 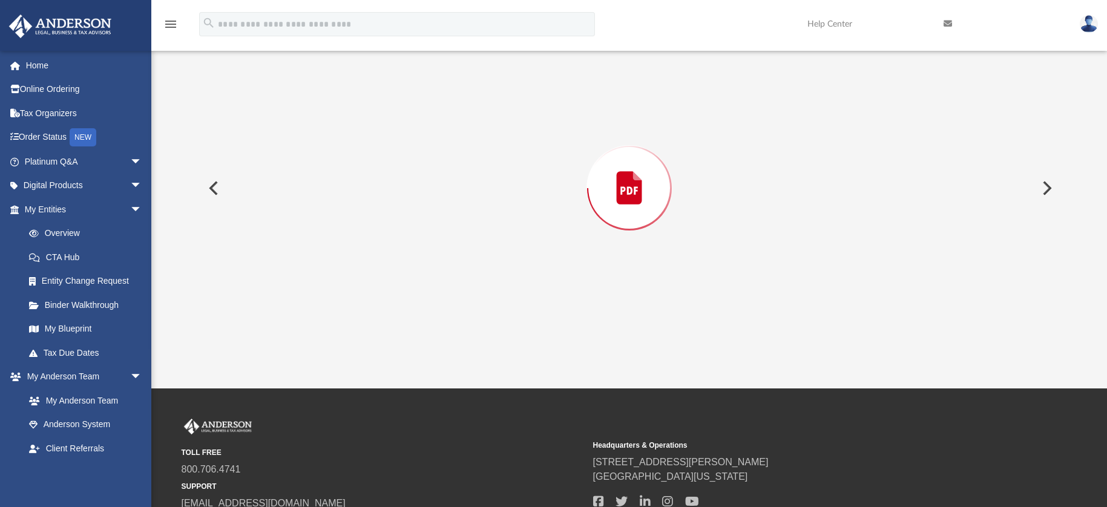 What do you see at coordinates (211, 469) in the screenshot?
I see `a: 800.706.4741` at bounding box center [211, 469].